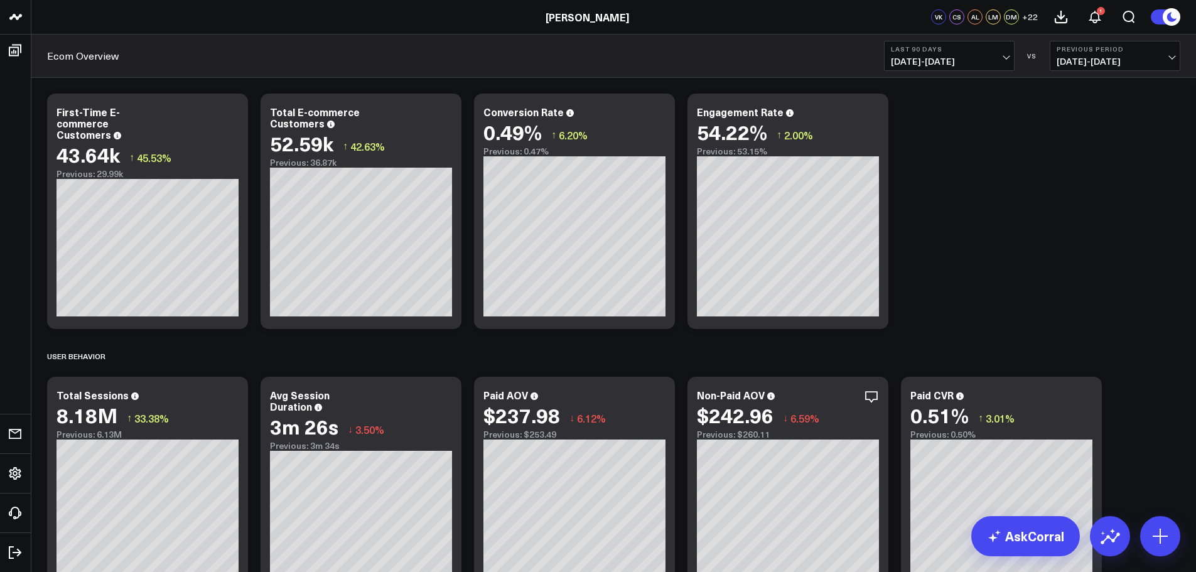 This screenshot has width=1196, height=572. Describe the element at coordinates (361, 163) in the screenshot. I see `div: Previous: 36.87k` at that location.